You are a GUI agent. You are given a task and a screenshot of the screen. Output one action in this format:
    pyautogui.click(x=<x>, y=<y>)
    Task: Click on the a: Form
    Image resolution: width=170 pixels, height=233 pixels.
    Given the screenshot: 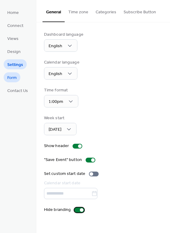 What is the action you would take?
    pyautogui.click(x=12, y=77)
    